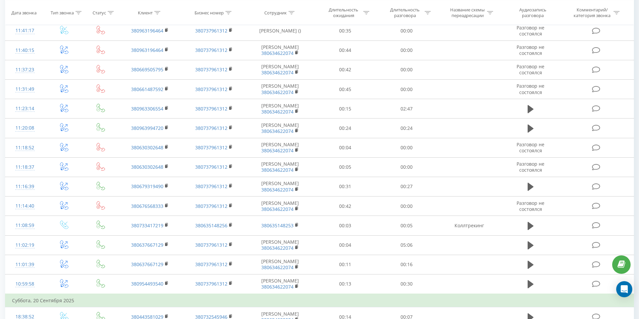 This screenshot has height=319, width=639. I want to click on td: 00:15, so click(345, 109).